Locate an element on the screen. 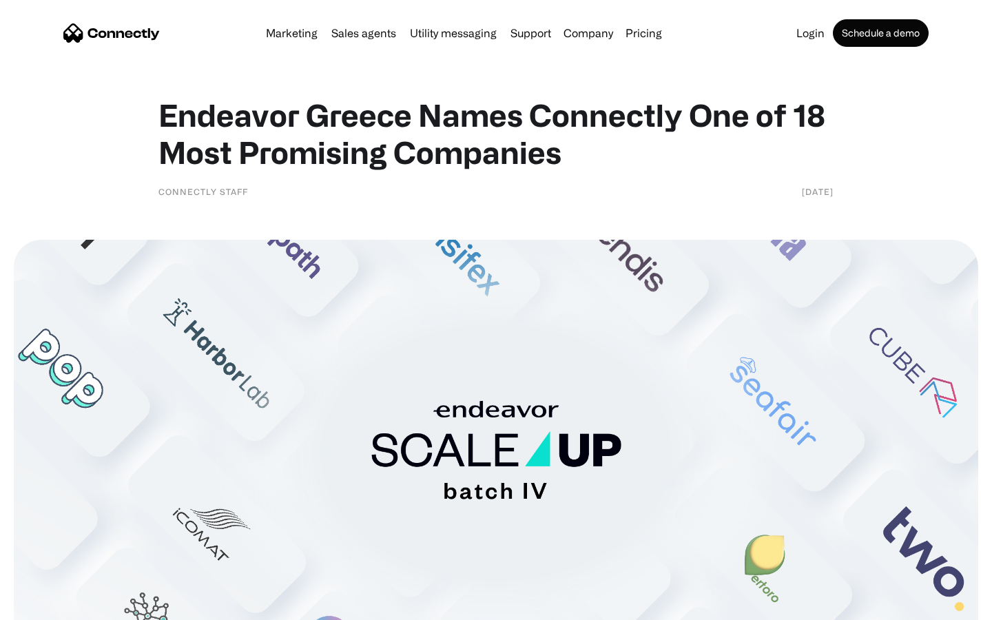 The height and width of the screenshot is (620, 992). div: Connectly Staff is located at coordinates (203, 191).